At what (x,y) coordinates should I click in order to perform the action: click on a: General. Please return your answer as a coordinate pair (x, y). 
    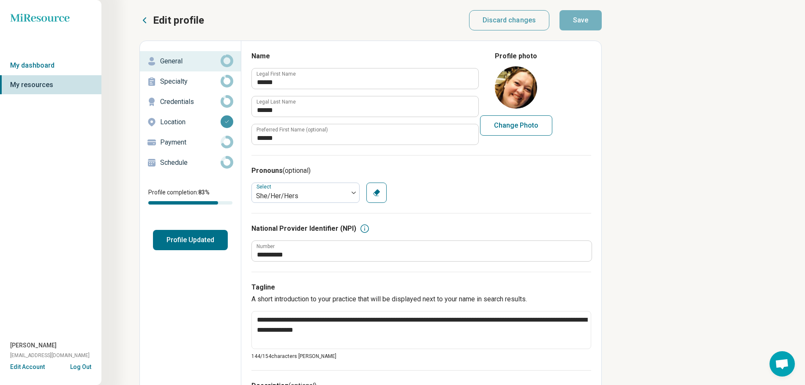
    Looking at the image, I should click on (190, 61).